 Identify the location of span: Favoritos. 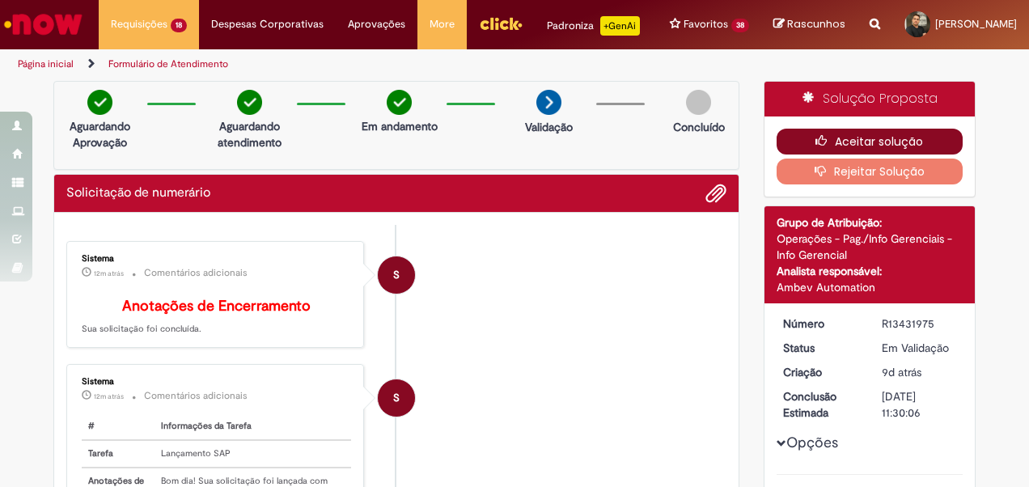
(706, 24).